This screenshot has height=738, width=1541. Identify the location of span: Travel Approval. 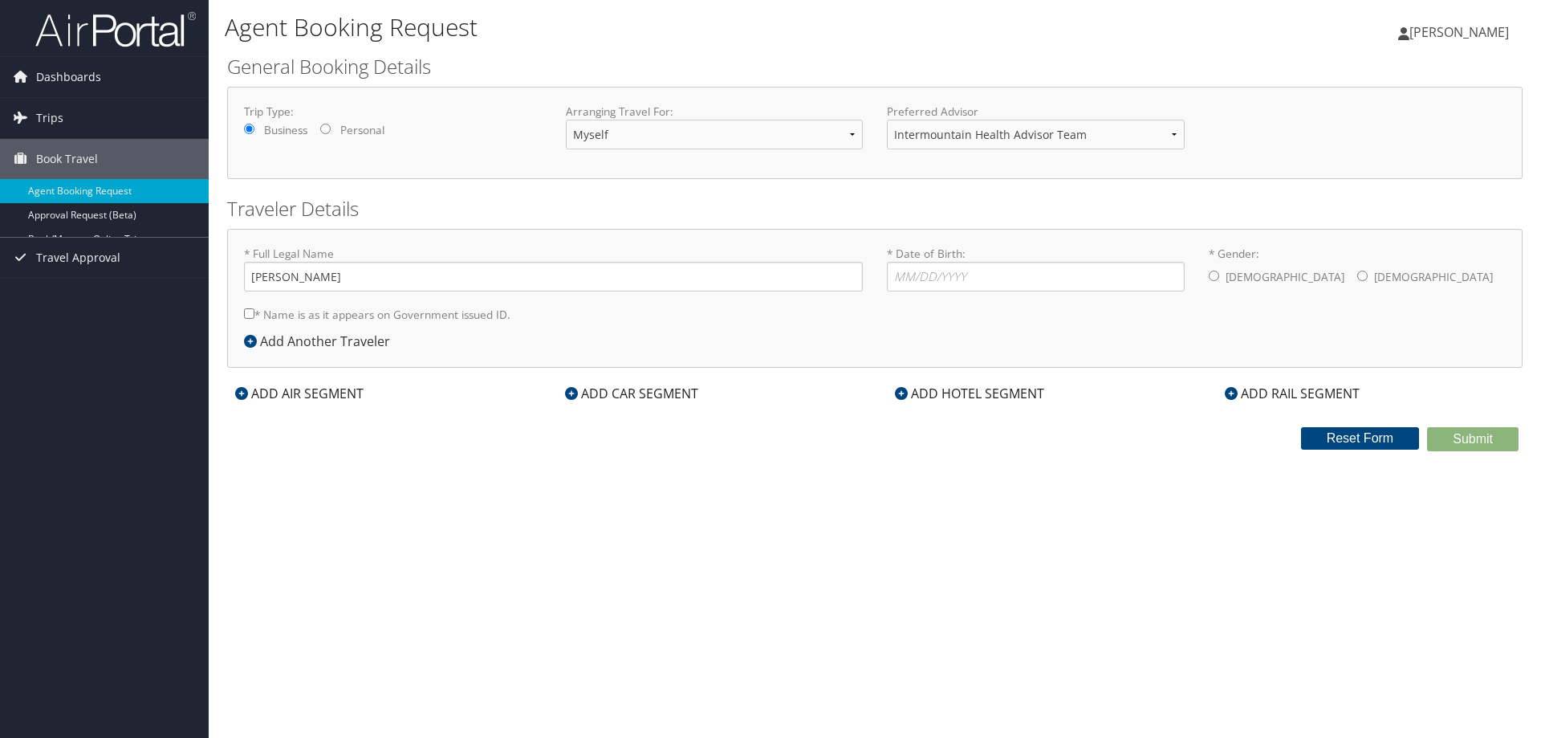
(78, 258).